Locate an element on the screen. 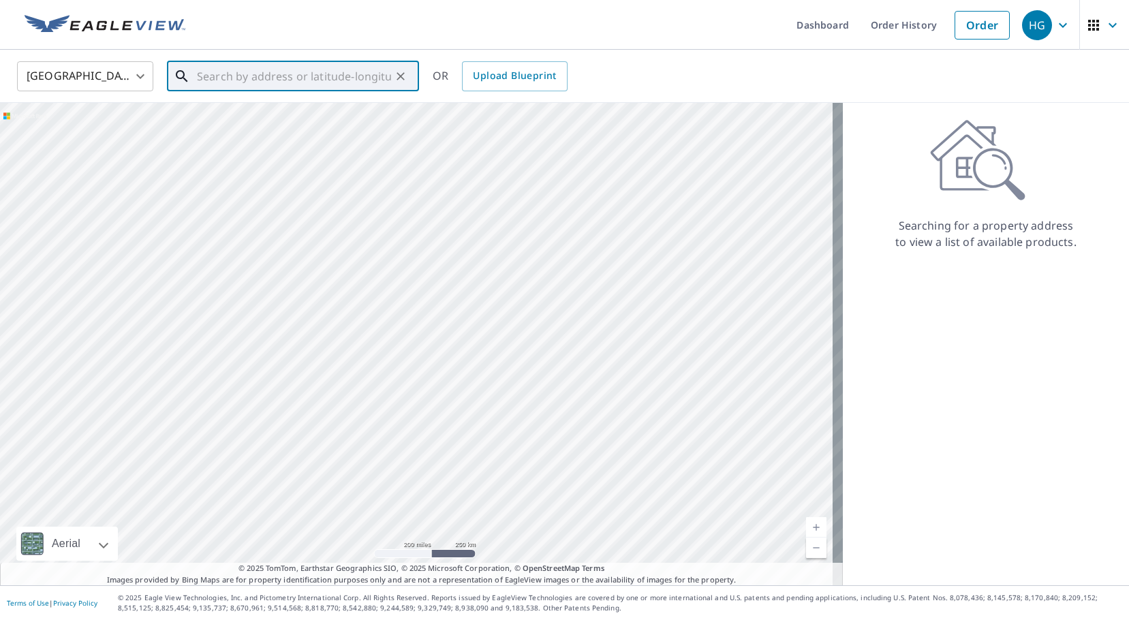 Image resolution: width=1129 pixels, height=620 pixels. img: EV Logo is located at coordinates (105, 25).